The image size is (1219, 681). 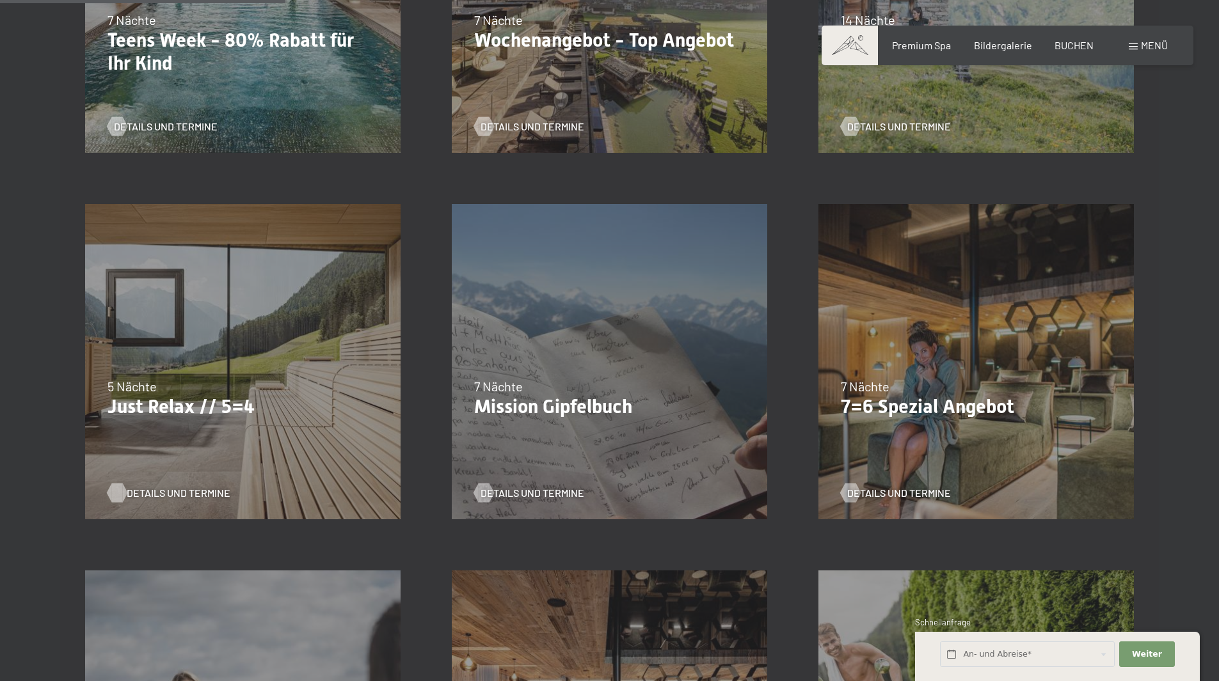 I want to click on span: Weiter, so click(x=1146, y=654).